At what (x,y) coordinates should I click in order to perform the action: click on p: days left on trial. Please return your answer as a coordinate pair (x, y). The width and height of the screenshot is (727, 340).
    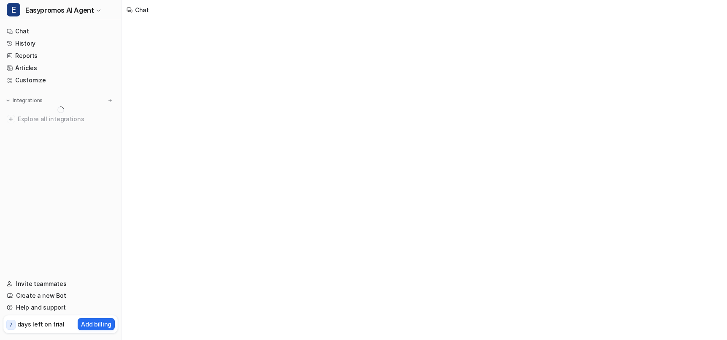
    Looking at the image, I should click on (41, 324).